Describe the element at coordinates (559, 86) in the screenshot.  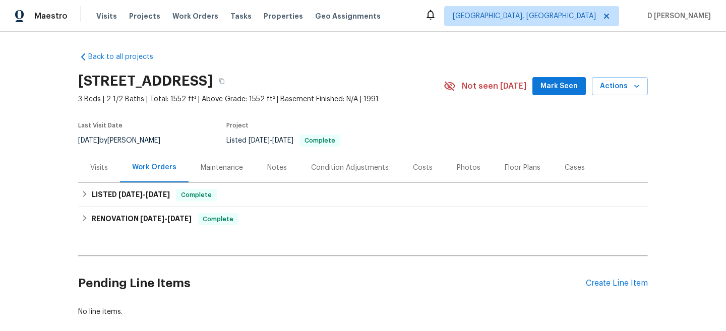
I see `button: Mark Seen` at that location.